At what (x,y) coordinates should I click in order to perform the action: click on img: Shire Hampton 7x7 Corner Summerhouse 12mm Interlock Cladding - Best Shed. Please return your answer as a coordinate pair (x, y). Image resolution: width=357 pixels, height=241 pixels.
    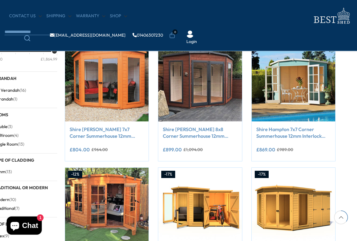
    Looking at the image, I should click on (294, 79).